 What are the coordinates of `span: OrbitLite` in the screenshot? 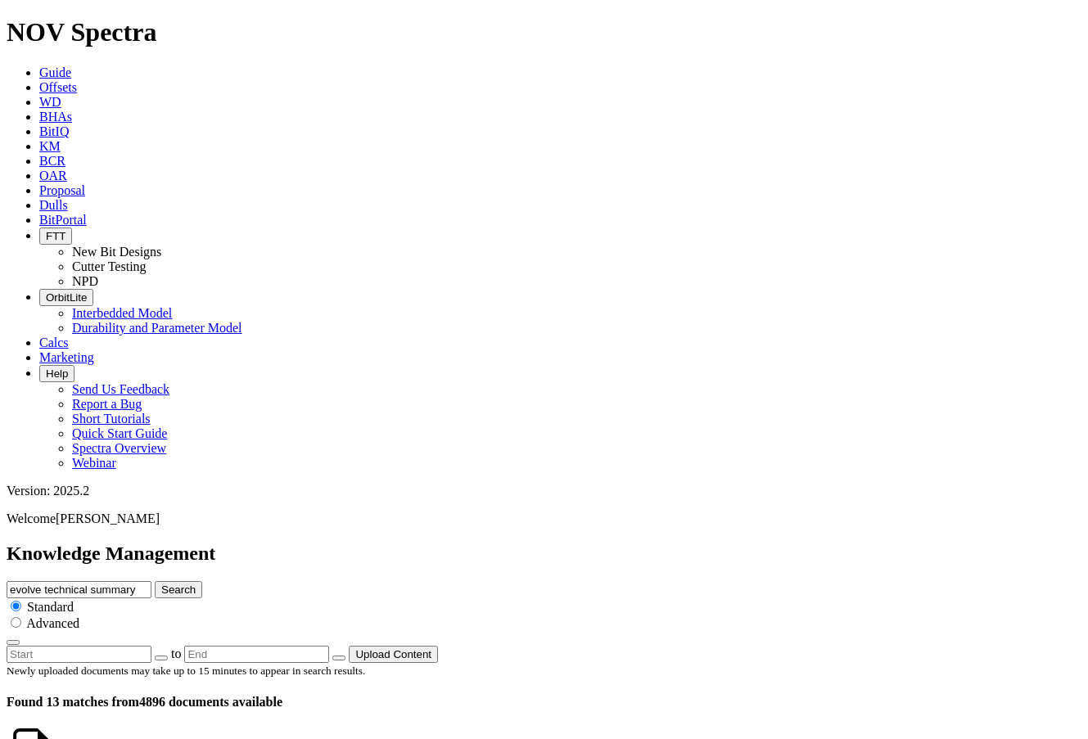 It's located at (66, 297).